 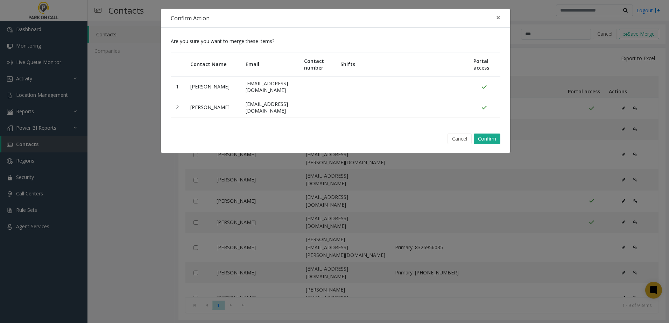 I want to click on th: Contact Name, so click(x=213, y=64).